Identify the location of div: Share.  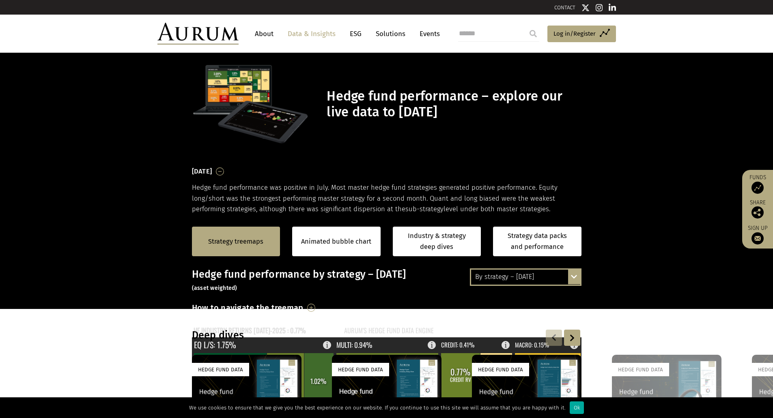
(758, 209).